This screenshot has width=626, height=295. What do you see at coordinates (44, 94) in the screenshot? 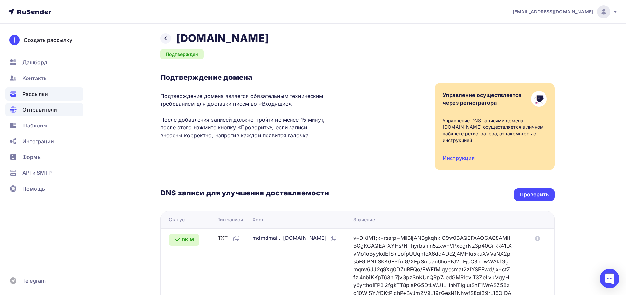
I see `a: Рассылки` at bounding box center [44, 94].